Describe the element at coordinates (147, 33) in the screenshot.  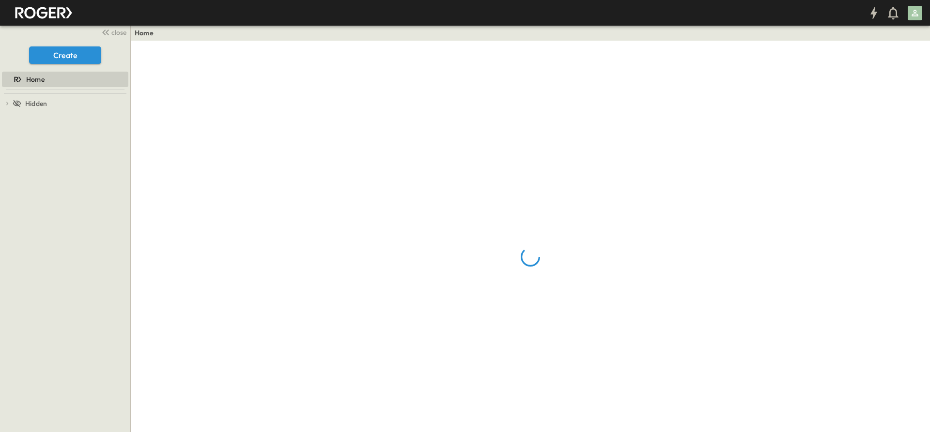
I see `nav: breadcrumbs` at that location.